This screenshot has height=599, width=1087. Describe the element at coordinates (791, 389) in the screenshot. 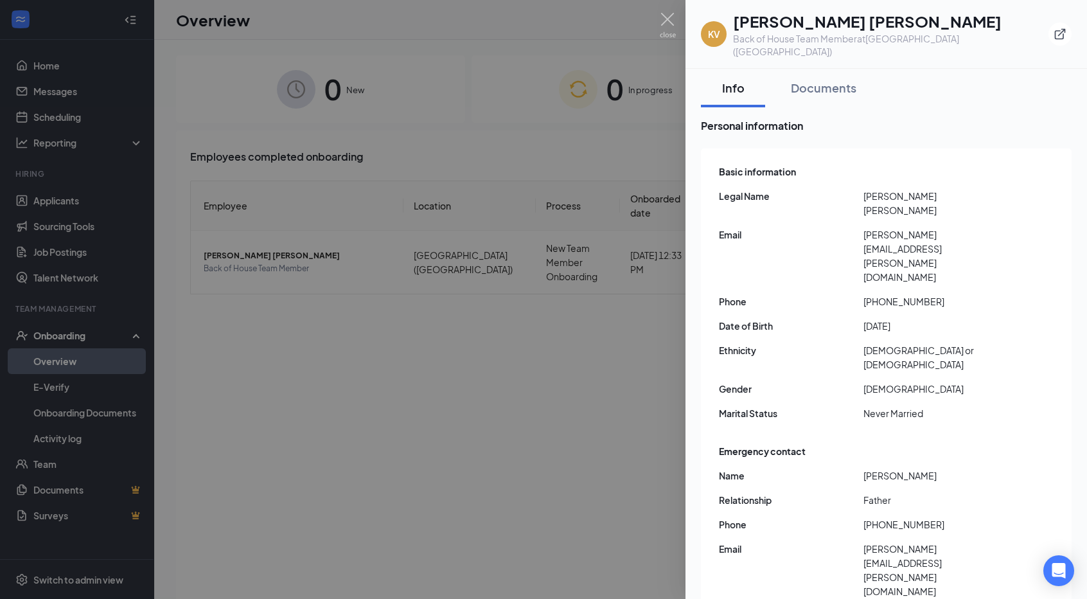

I see `span: Gender` at that location.